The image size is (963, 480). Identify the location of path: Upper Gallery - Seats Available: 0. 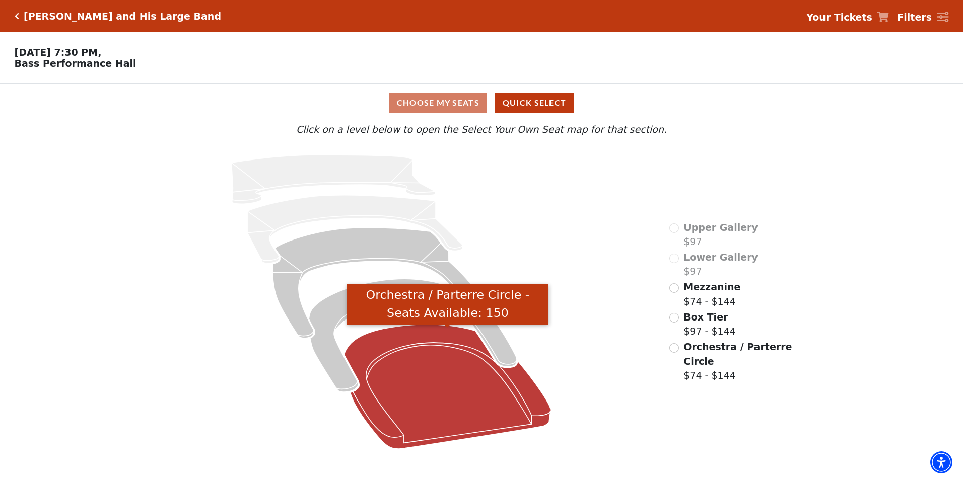
(333, 179).